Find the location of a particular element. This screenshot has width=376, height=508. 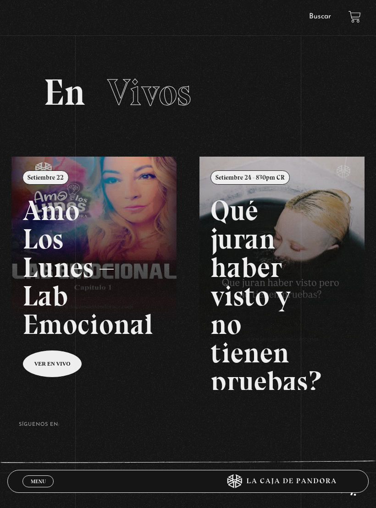

h2: En is located at coordinates (188, 92).